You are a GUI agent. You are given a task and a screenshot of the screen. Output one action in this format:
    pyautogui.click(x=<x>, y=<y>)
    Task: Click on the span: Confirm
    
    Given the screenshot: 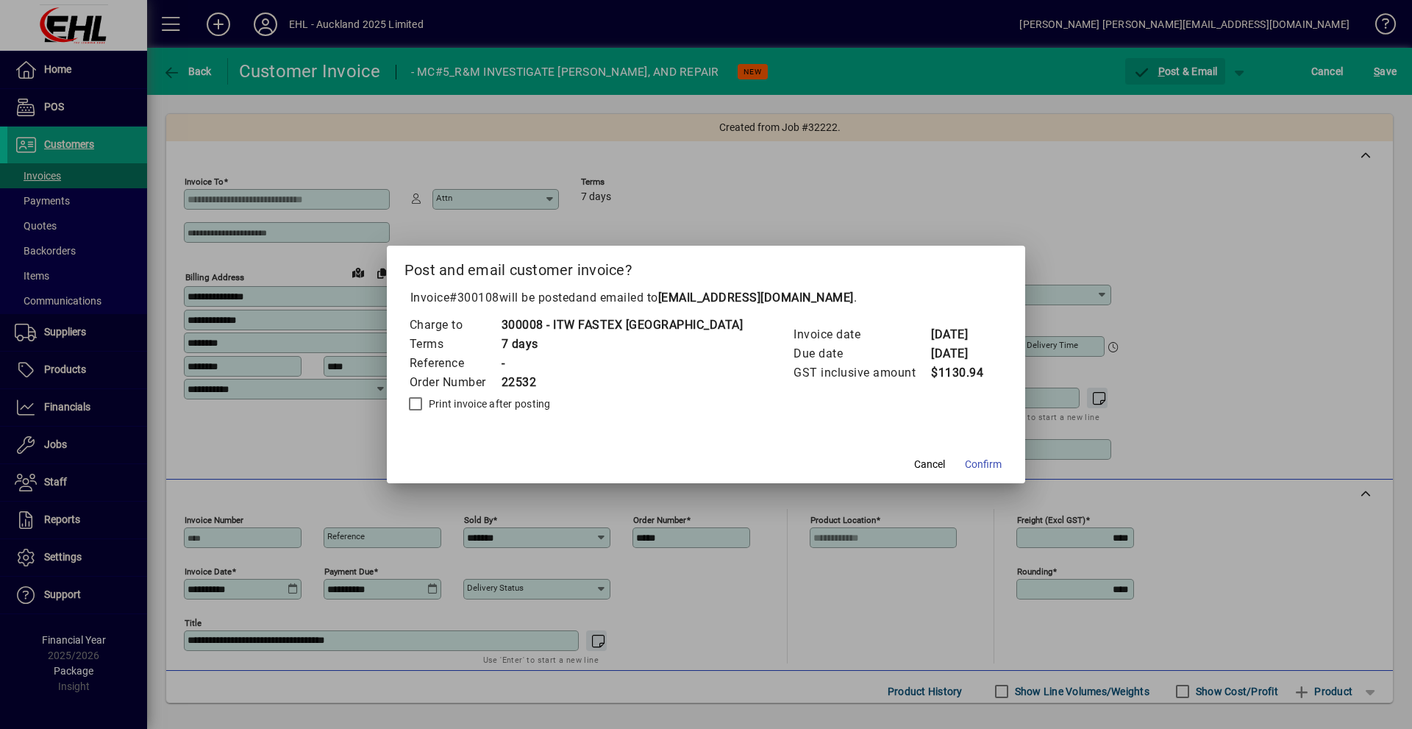 What is the action you would take?
    pyautogui.click(x=983, y=464)
    